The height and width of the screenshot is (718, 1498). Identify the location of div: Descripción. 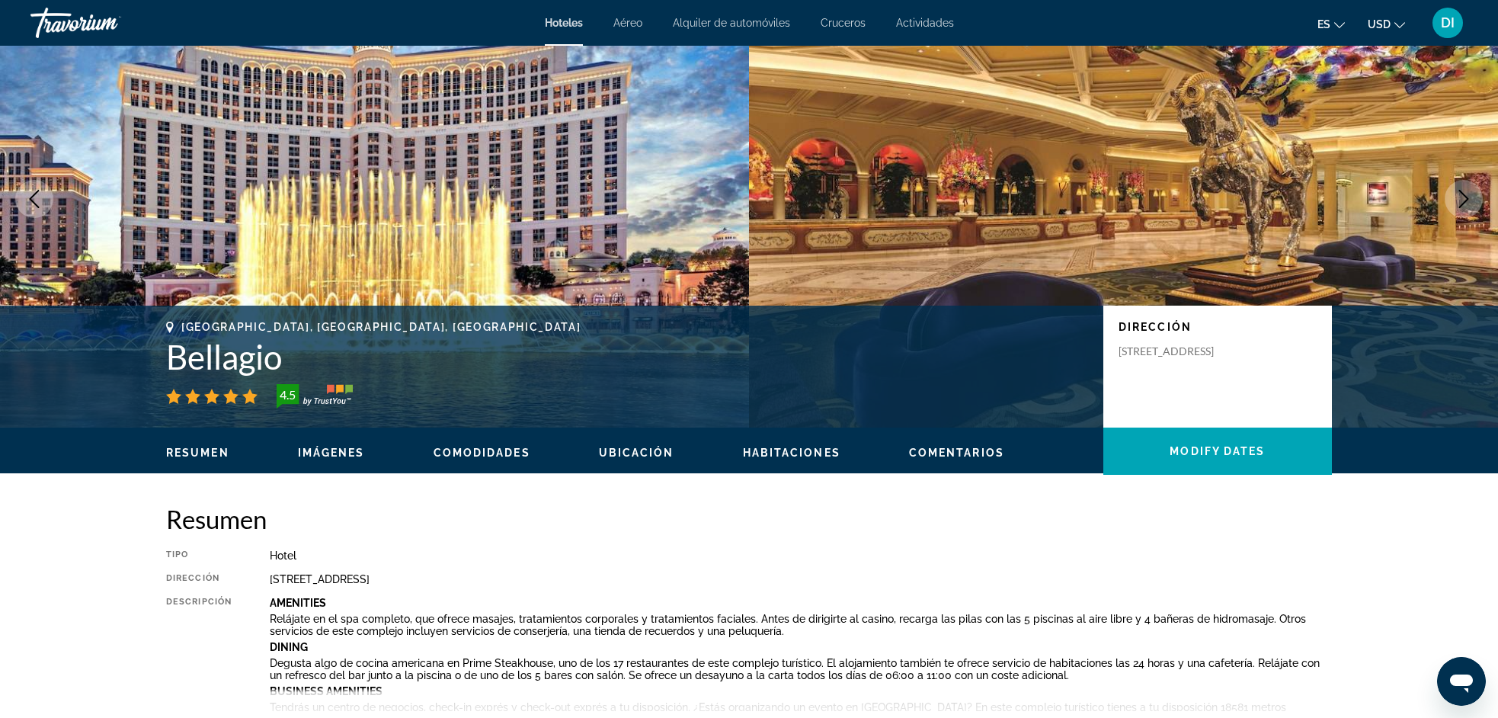
(199, 654).